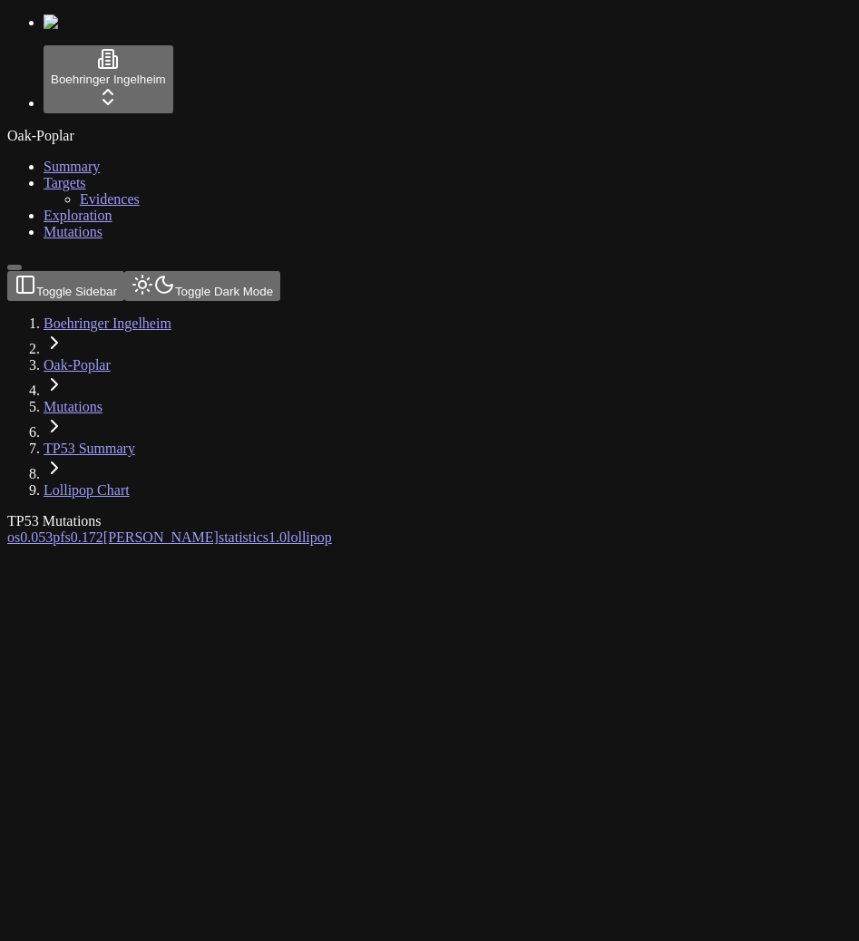  Describe the element at coordinates (342, 407) in the screenshot. I see `nav: breadcrumb` at that location.